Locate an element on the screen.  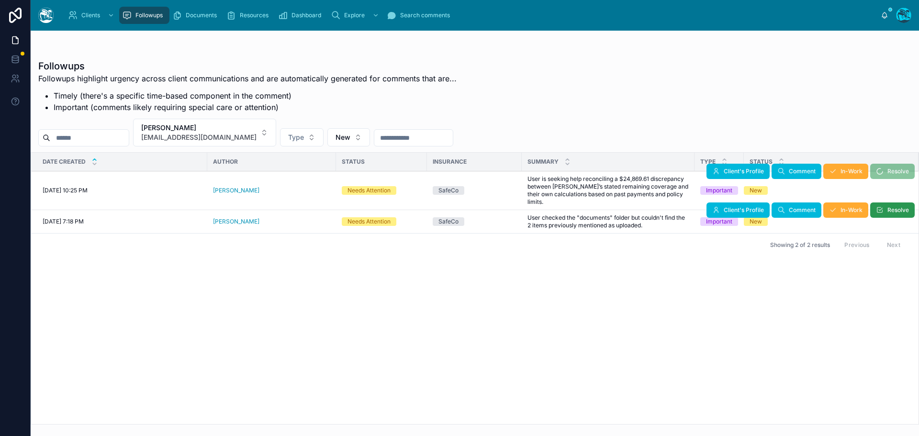
span: Date Created is located at coordinates (64, 162).